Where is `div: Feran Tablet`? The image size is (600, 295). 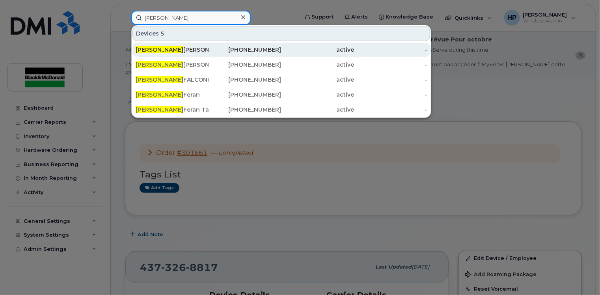
div: Feran Tablet is located at coordinates (172, 110).